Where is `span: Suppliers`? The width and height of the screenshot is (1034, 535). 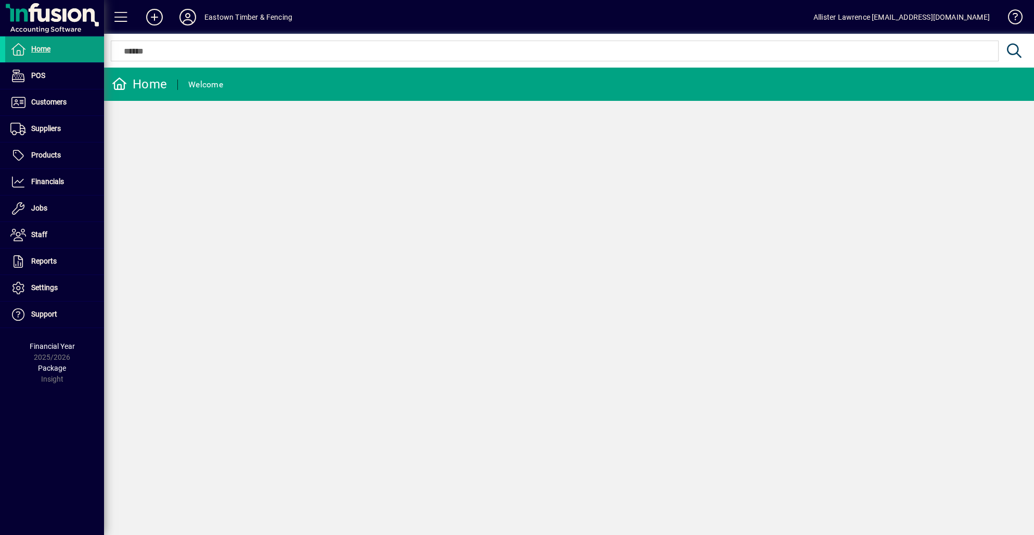
span: Suppliers is located at coordinates (46, 128).